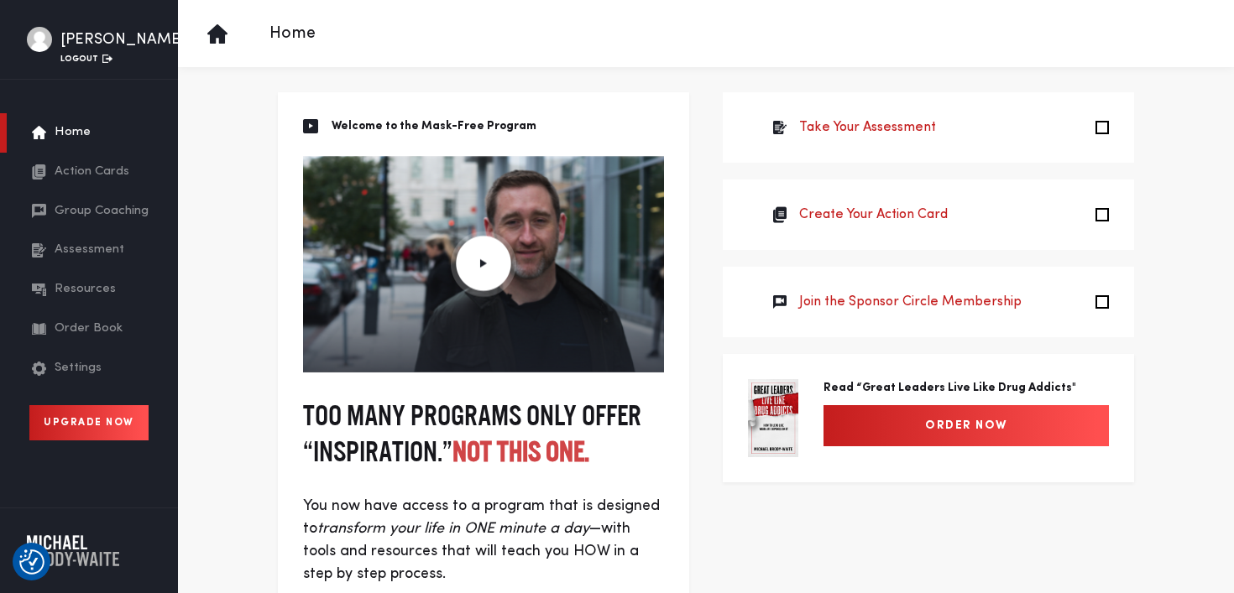 Image resolution: width=1234 pixels, height=593 pixels. What do you see at coordinates (910, 302) in the screenshot?
I see `a: Join the Sponsor Circle Membership` at bounding box center [910, 302].